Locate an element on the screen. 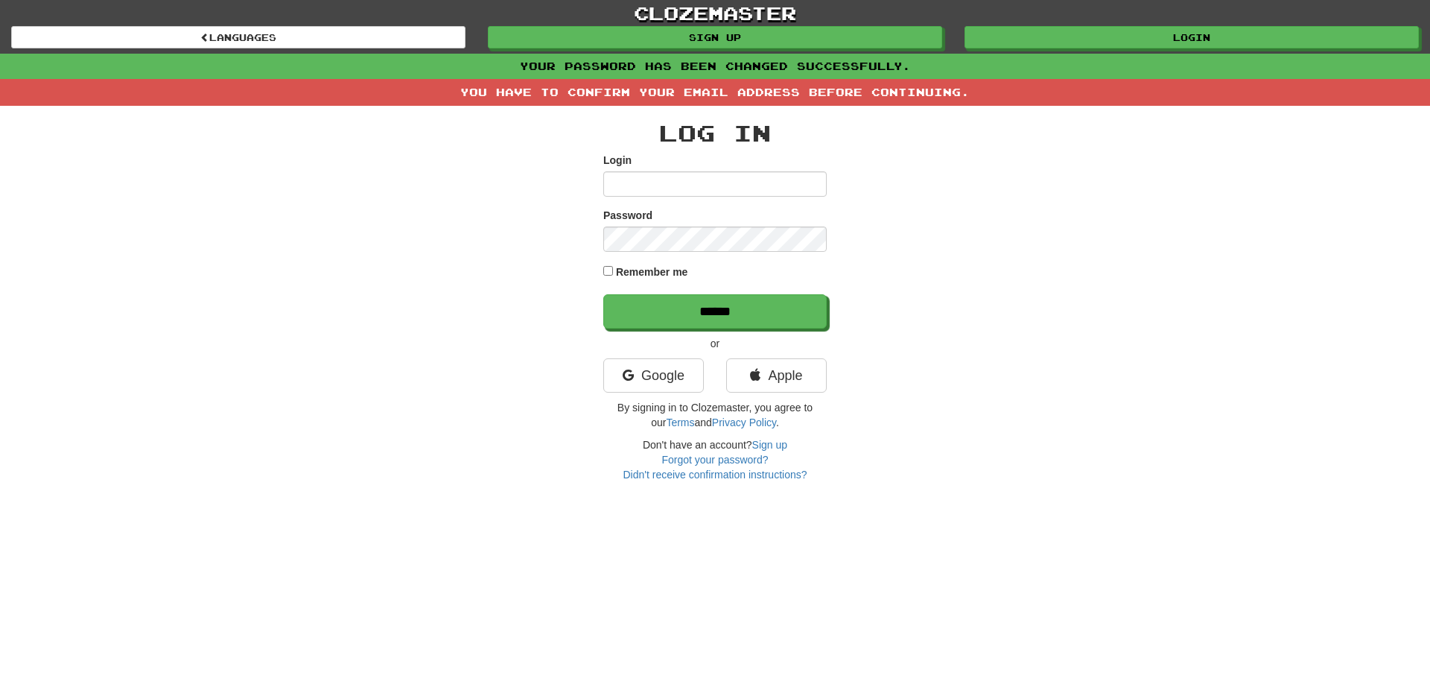  a: Privacy Policy is located at coordinates (744, 422).